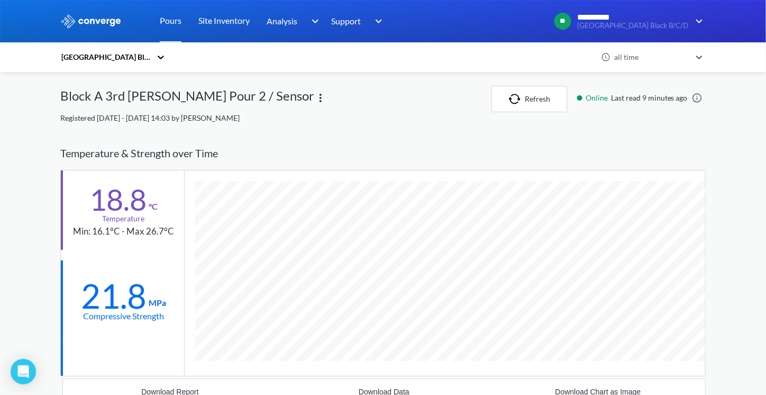 This screenshot has width=766, height=395. I want to click on div: Compressive Strength, so click(123, 315).